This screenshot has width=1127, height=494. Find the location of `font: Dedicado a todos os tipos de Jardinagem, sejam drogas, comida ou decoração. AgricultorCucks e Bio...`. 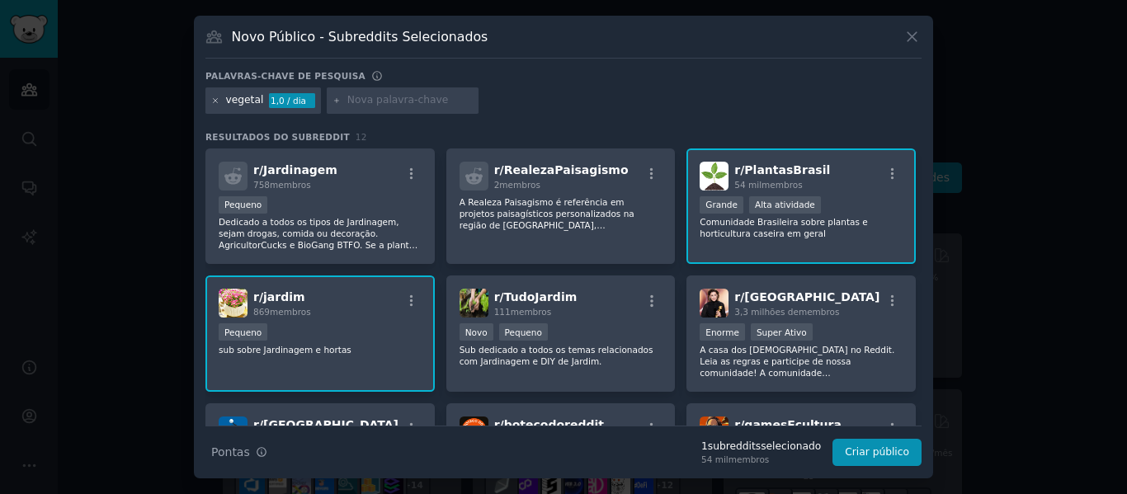

font: Dedicado a todos os tipos de Jardinagem, sejam drogas, comida ou decoração. AgricultorCucks e Bio... is located at coordinates (318, 245).